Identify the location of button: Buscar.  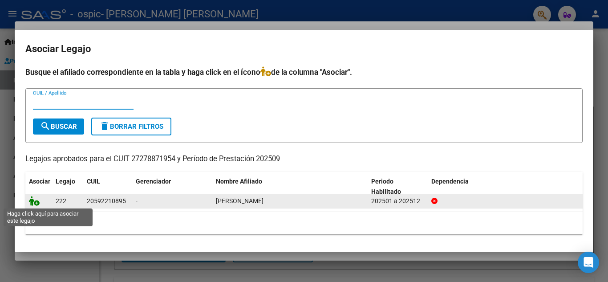
(58, 126).